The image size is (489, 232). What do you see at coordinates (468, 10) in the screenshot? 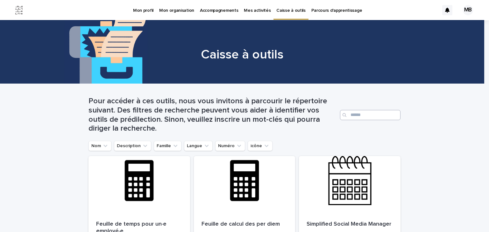
I see `div: MB` at bounding box center [468, 10].